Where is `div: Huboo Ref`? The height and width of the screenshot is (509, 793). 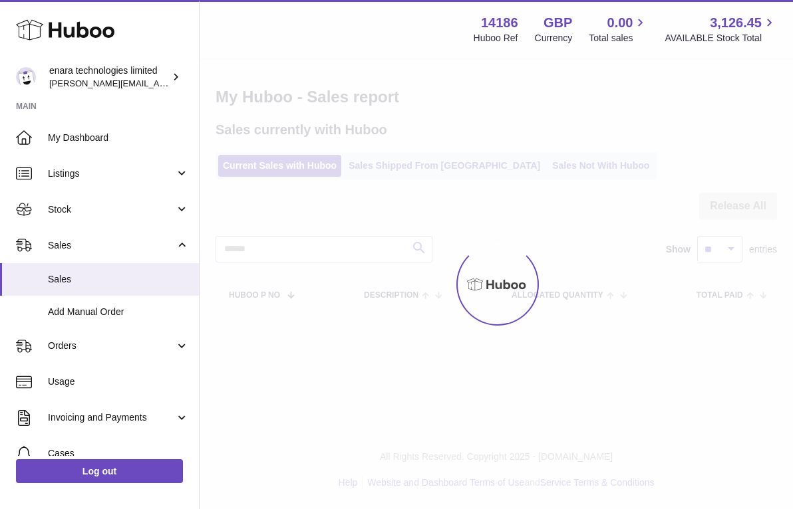 div: Huboo Ref is located at coordinates (495, 38).